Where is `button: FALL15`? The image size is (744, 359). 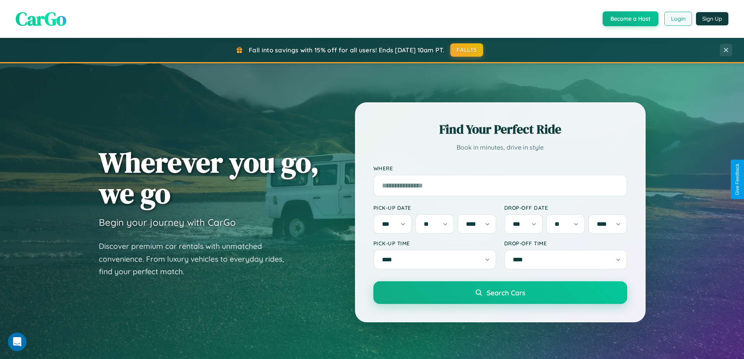 button: FALL15 is located at coordinates (467, 50).